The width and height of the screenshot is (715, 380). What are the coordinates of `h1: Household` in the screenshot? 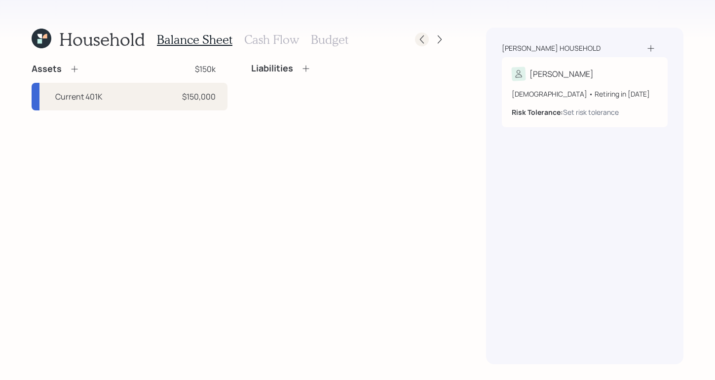 It's located at (102, 39).